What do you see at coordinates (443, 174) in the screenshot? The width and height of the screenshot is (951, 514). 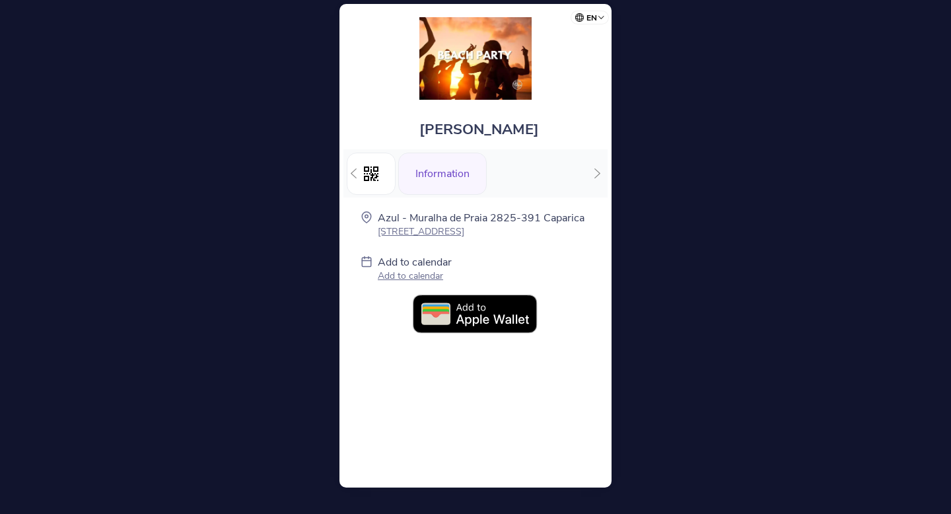 I see `div: Information` at bounding box center [443, 174].